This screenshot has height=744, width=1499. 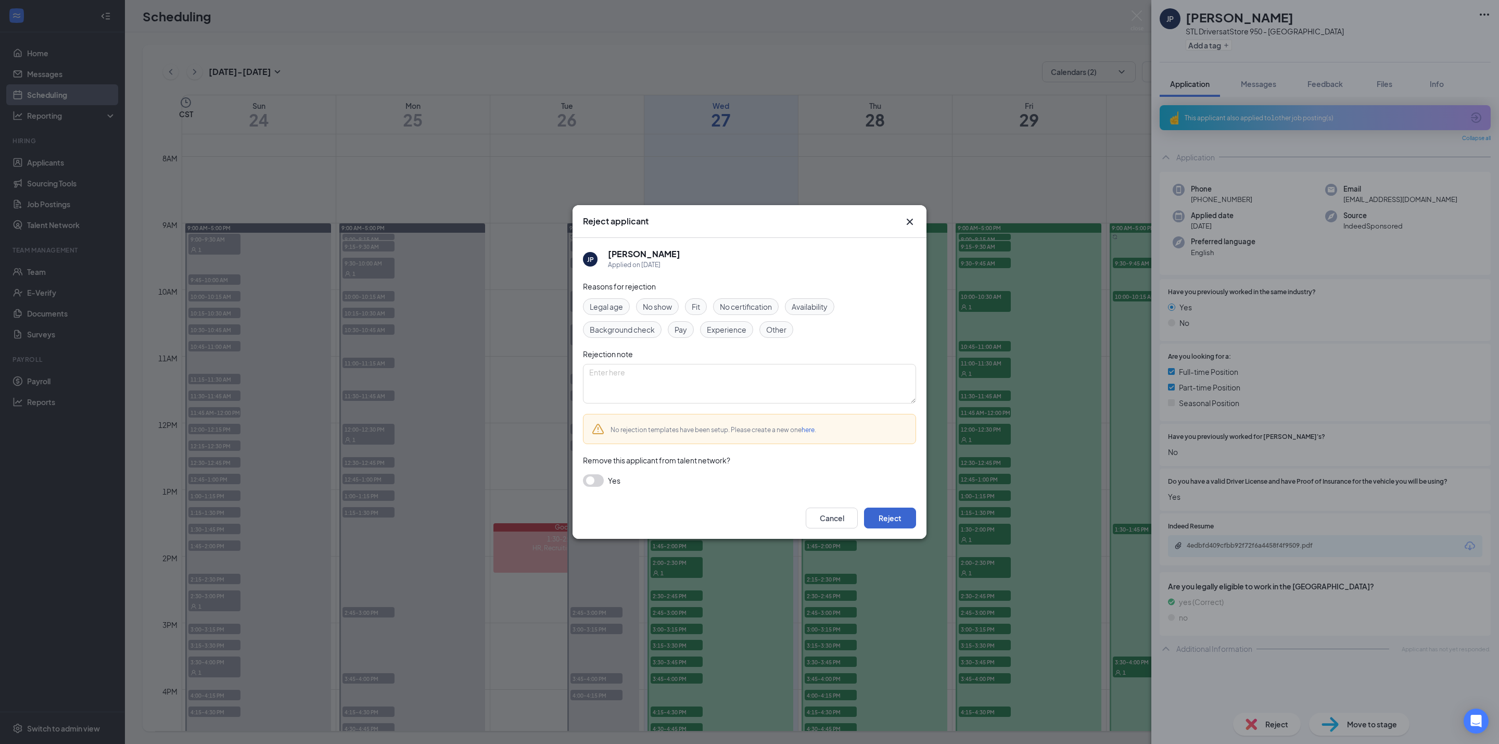 I want to click on span: Pay, so click(x=681, y=329).